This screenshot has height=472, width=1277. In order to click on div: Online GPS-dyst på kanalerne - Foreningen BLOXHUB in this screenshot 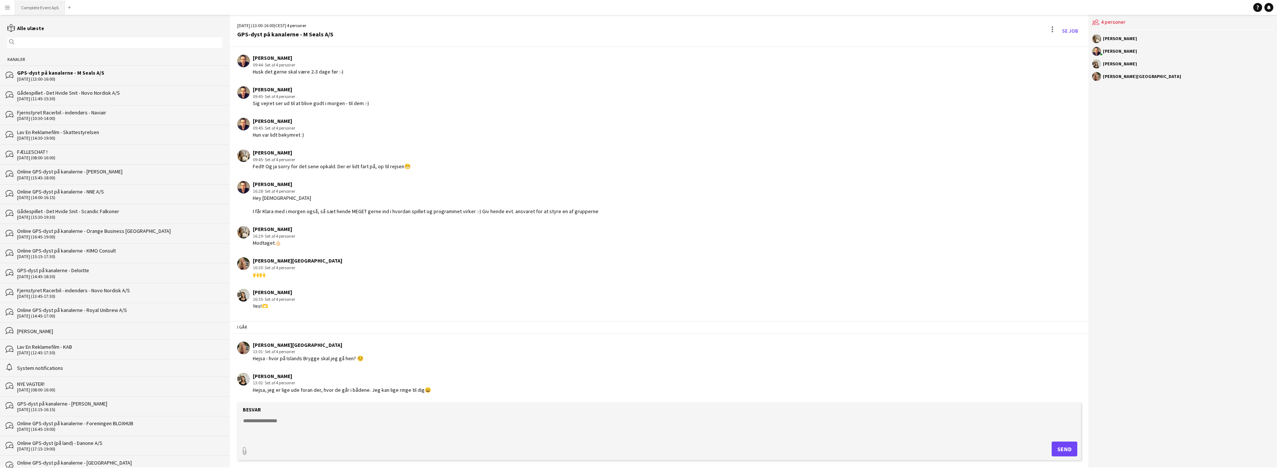, I will do `click(120, 423)`.